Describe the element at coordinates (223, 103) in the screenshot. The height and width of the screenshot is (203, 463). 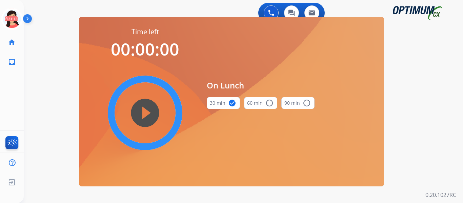
I see `button: 30 min` at that location.